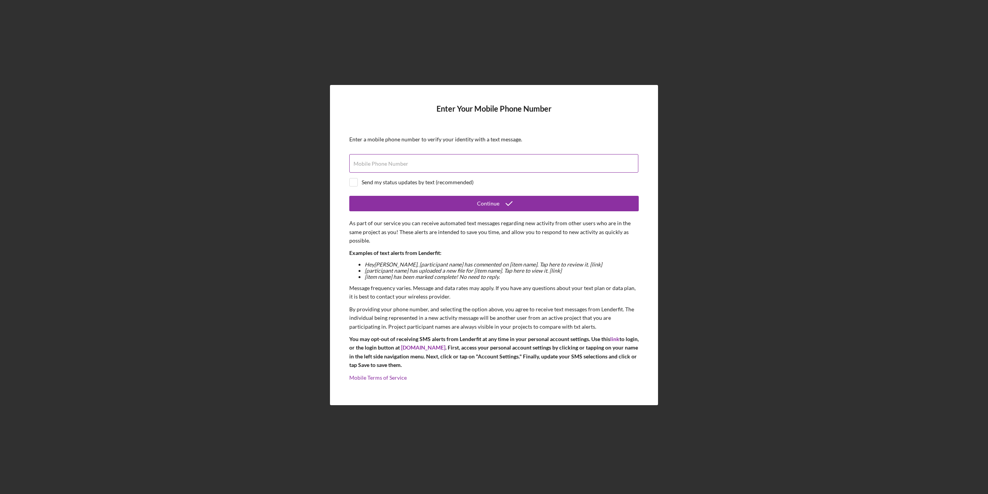  I want to click on p: As part of our service you can receive automated text messages regarding new activity from other ..., so click(494, 232).